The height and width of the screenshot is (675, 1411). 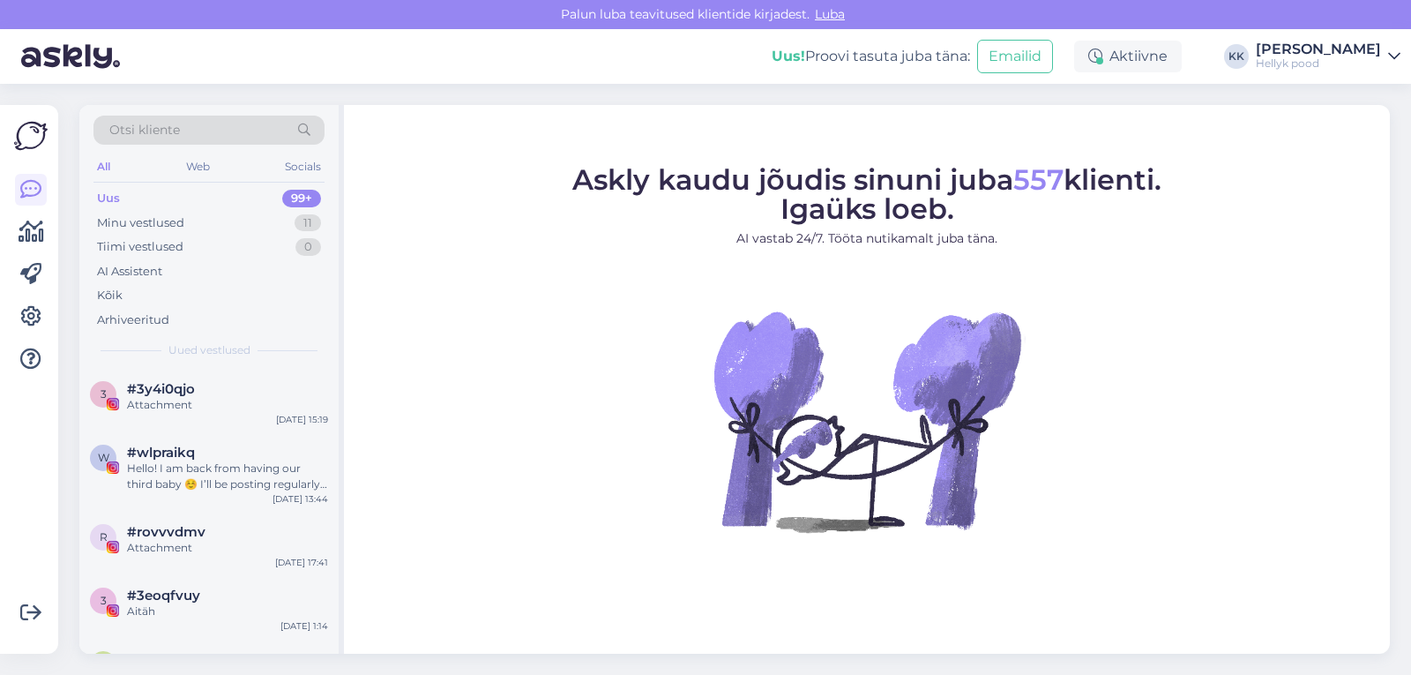 I want to click on span: Luba, so click(x=830, y=14).